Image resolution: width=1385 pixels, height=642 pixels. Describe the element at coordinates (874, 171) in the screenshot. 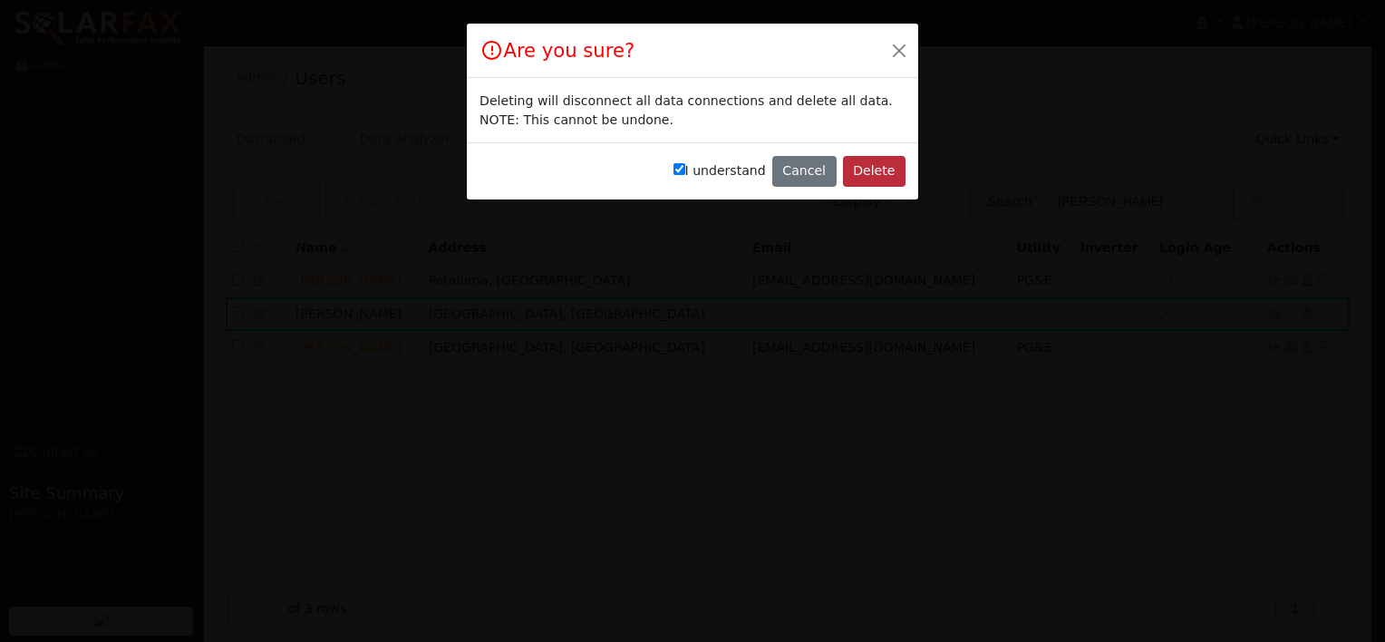

I see `button: Delete` at that location.